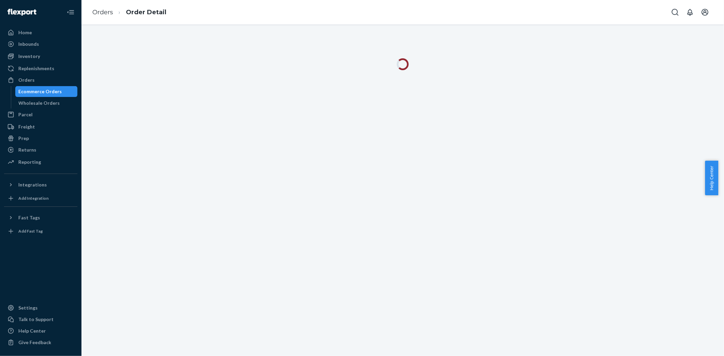 The image size is (724, 356). I want to click on div: Freight, so click(26, 127).